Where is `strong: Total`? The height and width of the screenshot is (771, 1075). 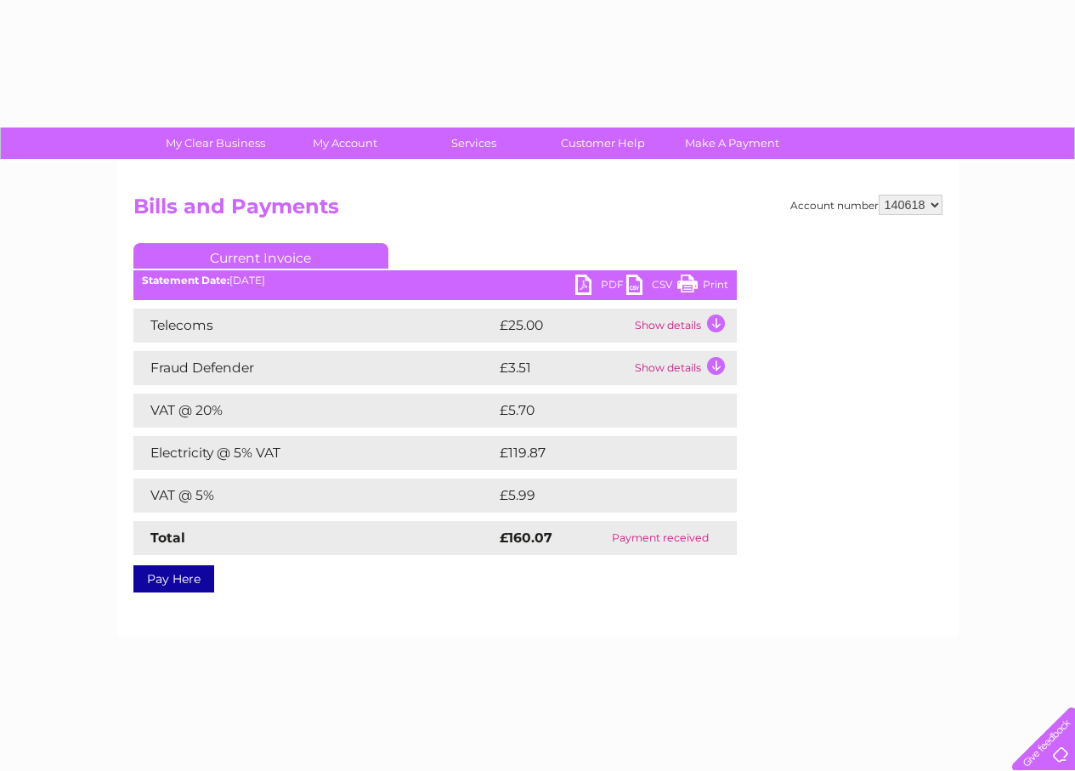 strong: Total is located at coordinates (167, 537).